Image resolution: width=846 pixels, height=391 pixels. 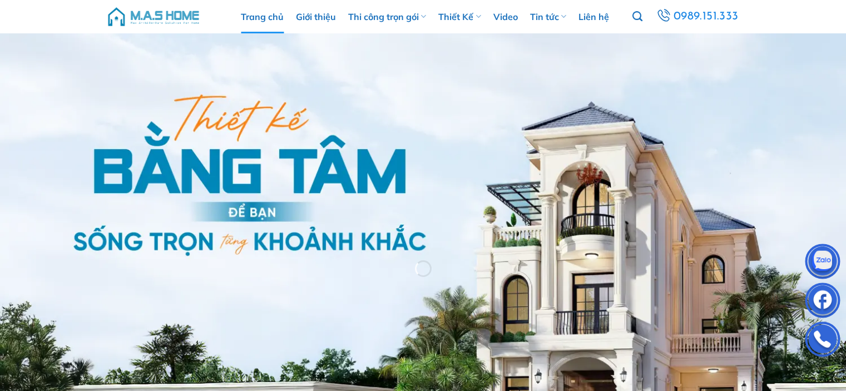 I want to click on img: Facebook, so click(x=822, y=302).